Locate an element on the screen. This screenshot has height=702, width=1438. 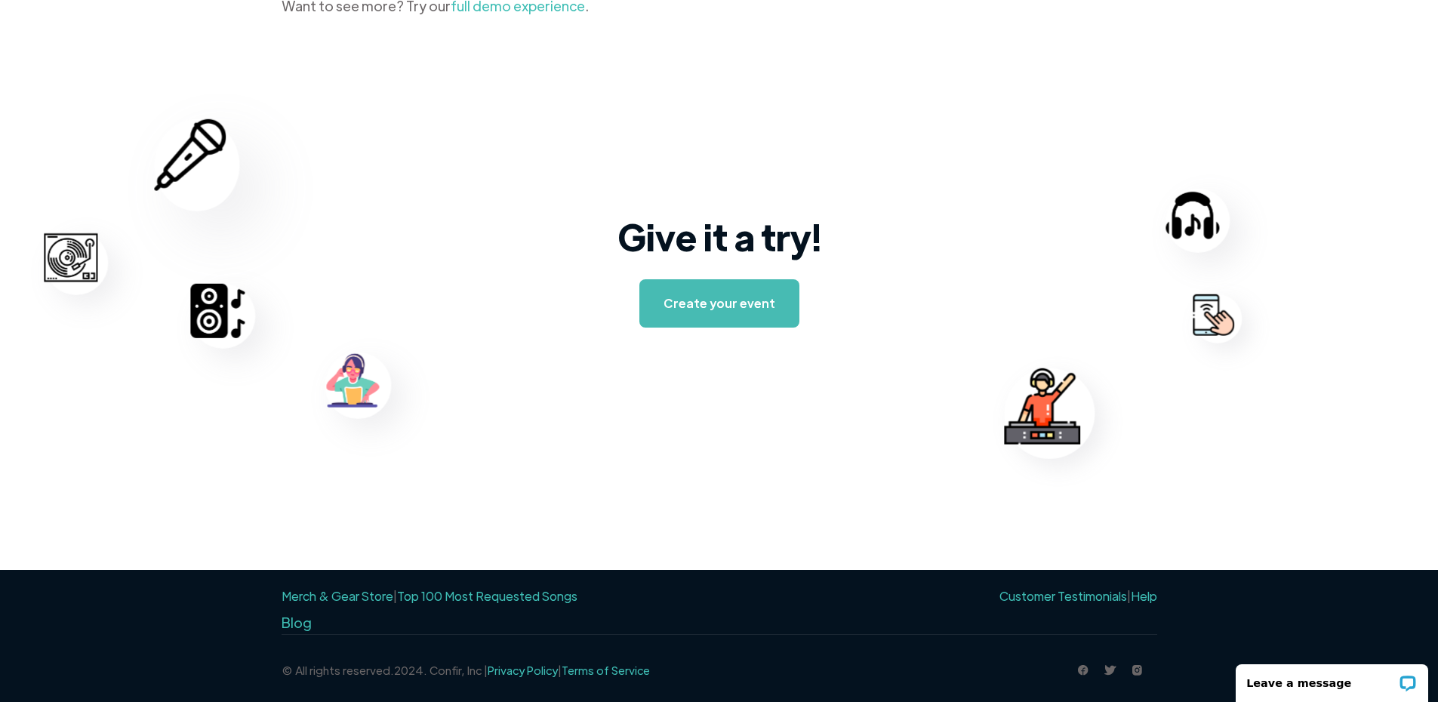
img: man djing is located at coordinates (1043, 406).